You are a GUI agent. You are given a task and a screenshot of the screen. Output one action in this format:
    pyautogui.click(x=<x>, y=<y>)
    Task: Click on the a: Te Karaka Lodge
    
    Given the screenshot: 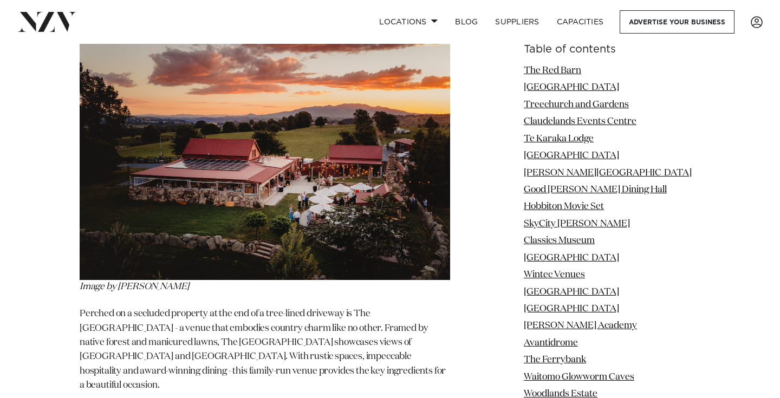 What is the action you would take?
    pyautogui.click(x=558, y=139)
    